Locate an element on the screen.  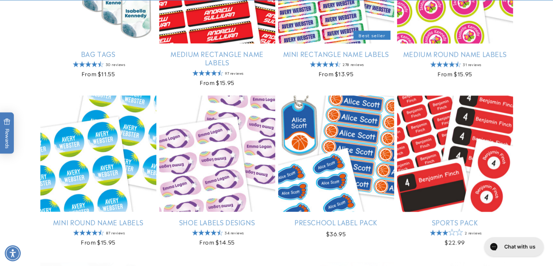
a: Sports Pack is located at coordinates (455, 221).